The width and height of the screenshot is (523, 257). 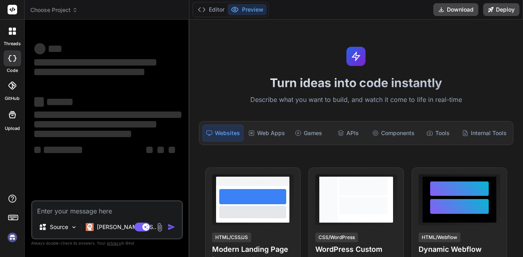 What do you see at coordinates (232, 237) in the screenshot?
I see `div: HTML/CSS/JS` at bounding box center [232, 237].